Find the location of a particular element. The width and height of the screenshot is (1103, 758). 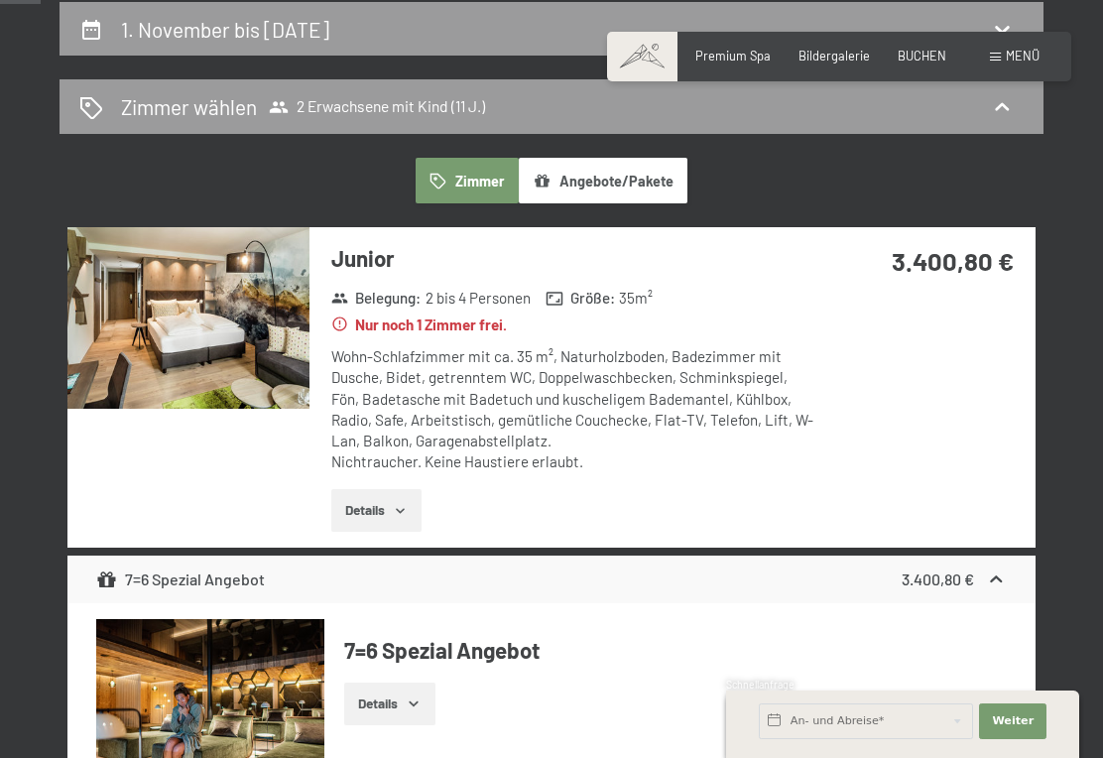

div: Wohn-Schlafzimmer mit ca. 35 m², Naturholzboden, Badezimmer mit Dusche, Bidet, getrenntem WC, Dop... is located at coordinates (574, 410).